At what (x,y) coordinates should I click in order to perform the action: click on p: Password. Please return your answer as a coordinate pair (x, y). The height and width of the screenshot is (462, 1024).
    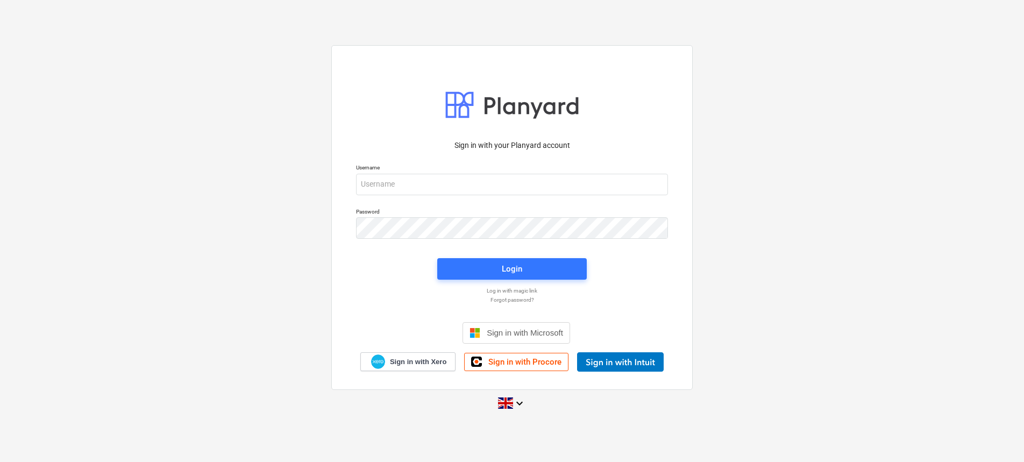
    Looking at the image, I should click on (512, 212).